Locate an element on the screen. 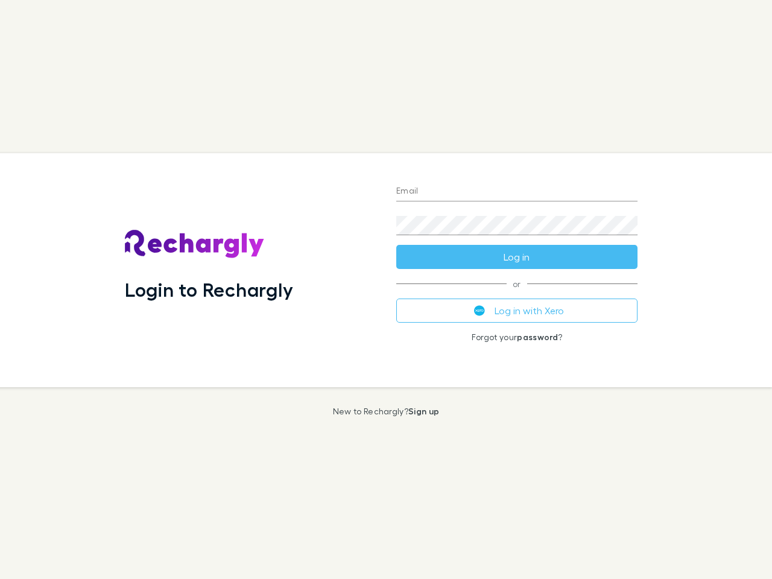  button: Log in is located at coordinates (517, 257).